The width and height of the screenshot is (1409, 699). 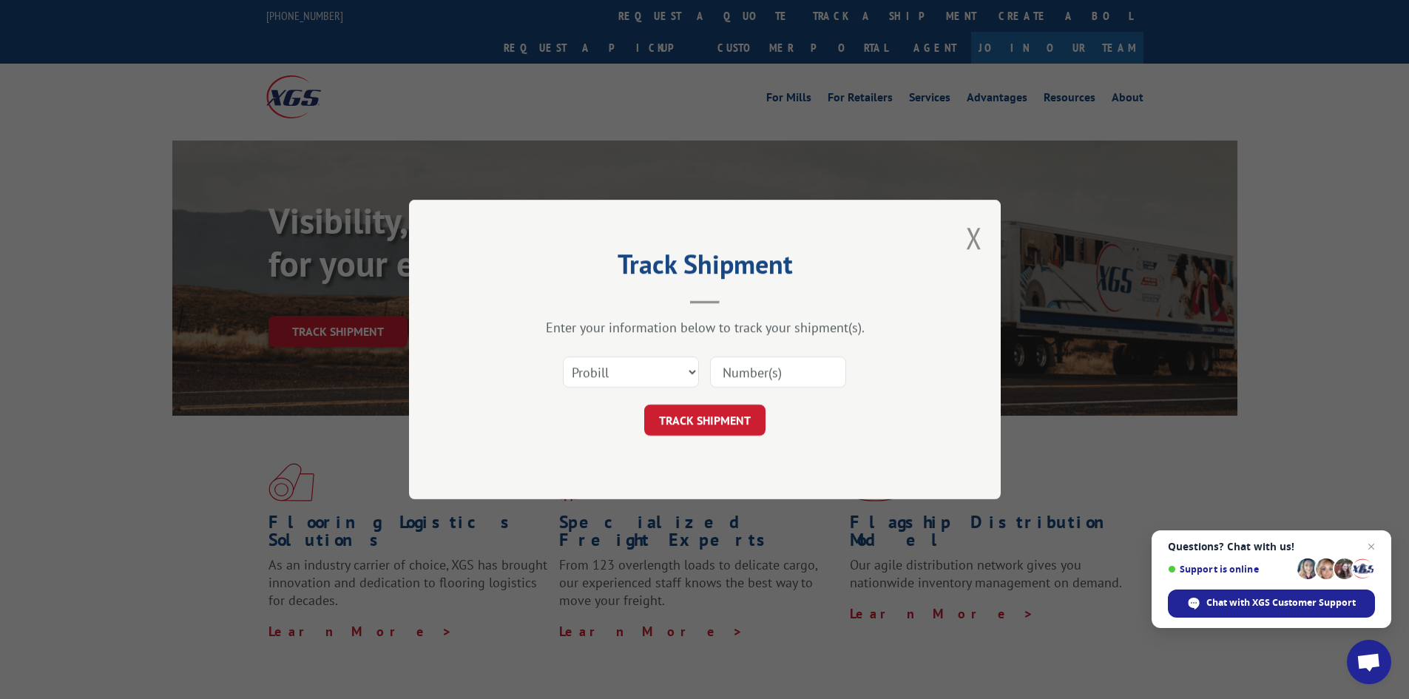 What do you see at coordinates (1369, 662) in the screenshot?
I see `a: Open chat` at bounding box center [1369, 662].